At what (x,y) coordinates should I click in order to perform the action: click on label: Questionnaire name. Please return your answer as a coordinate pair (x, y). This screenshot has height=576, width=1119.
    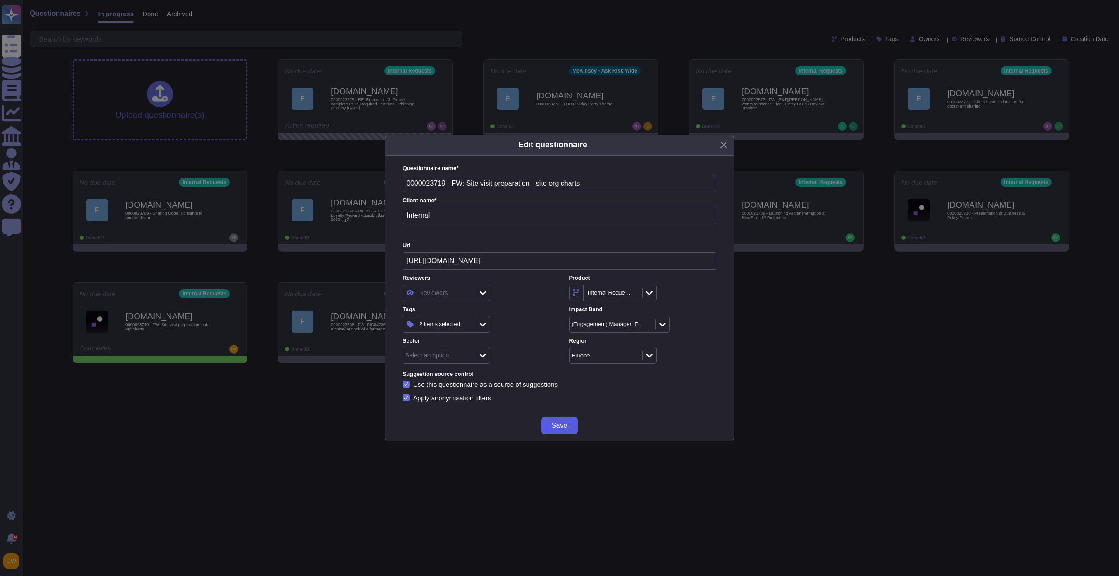
    Looking at the image, I should click on (560, 168).